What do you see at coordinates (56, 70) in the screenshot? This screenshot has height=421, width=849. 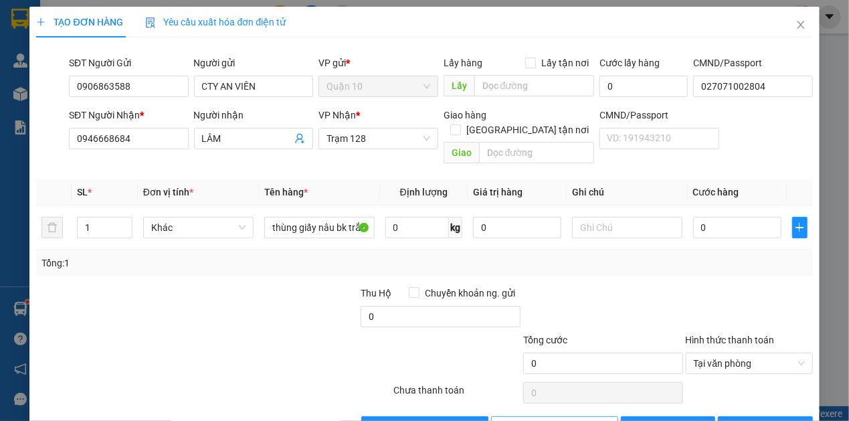 I see `div: 09219710854` at bounding box center [56, 70].